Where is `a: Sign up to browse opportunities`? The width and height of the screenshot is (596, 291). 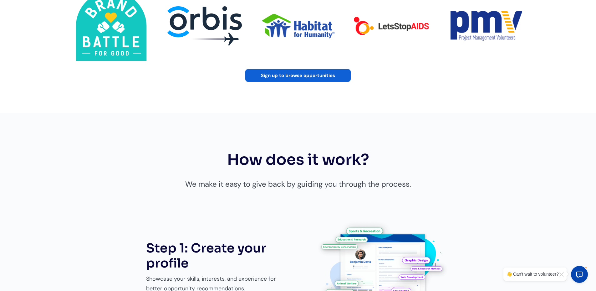
a: Sign up to browse opportunities is located at coordinates (298, 75).